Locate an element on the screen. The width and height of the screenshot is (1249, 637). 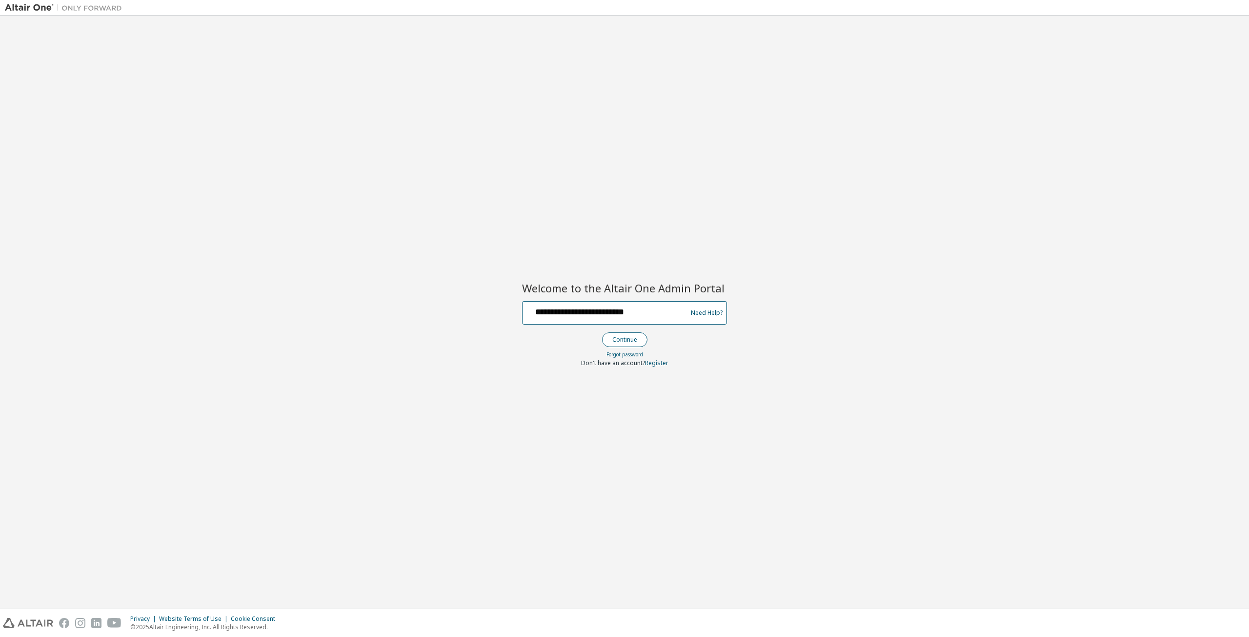
img: linkedin.svg is located at coordinates (96, 622).